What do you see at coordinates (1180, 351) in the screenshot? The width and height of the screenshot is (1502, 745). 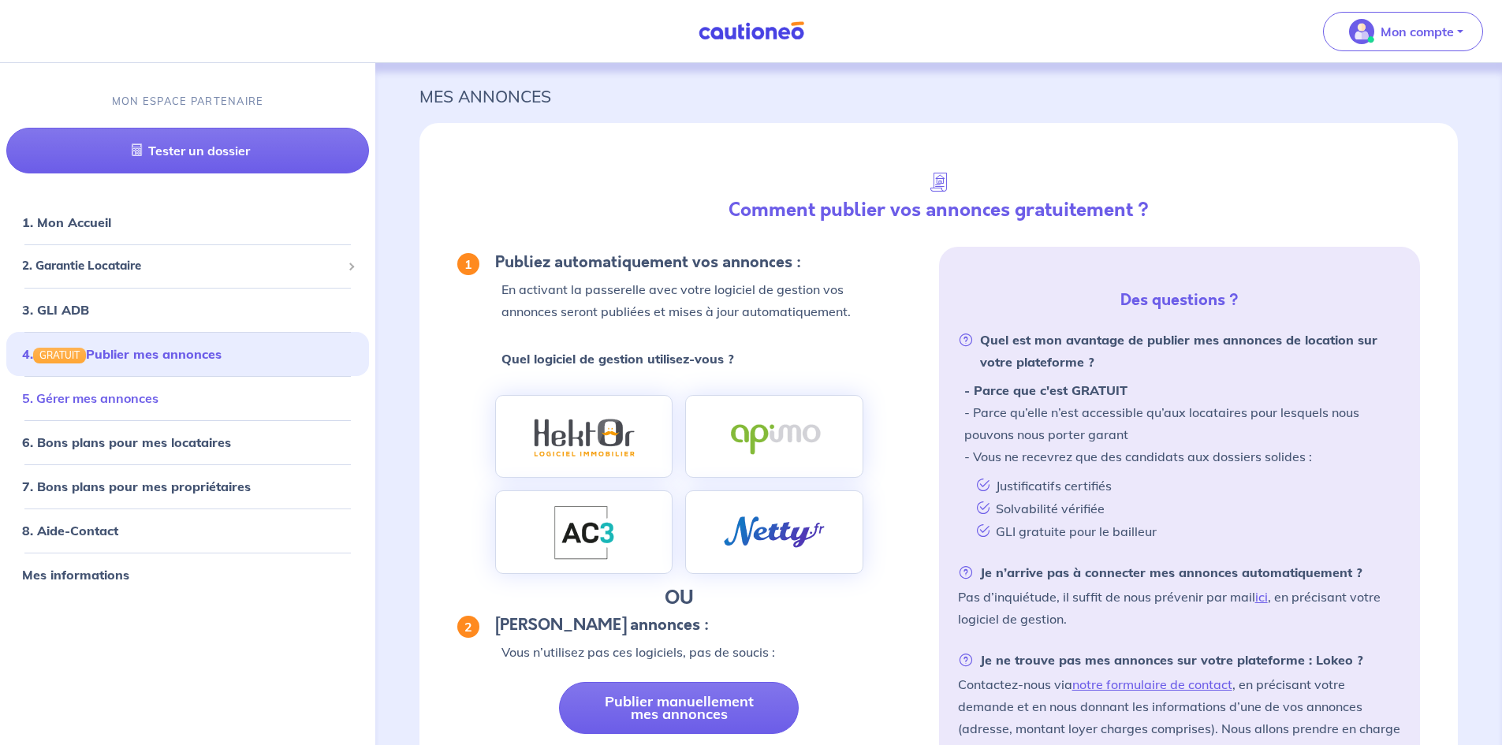 I see `strong: Quel est mon avantage de publier mes annonces de location sur votre plateforme ?` at bounding box center [1180, 351].